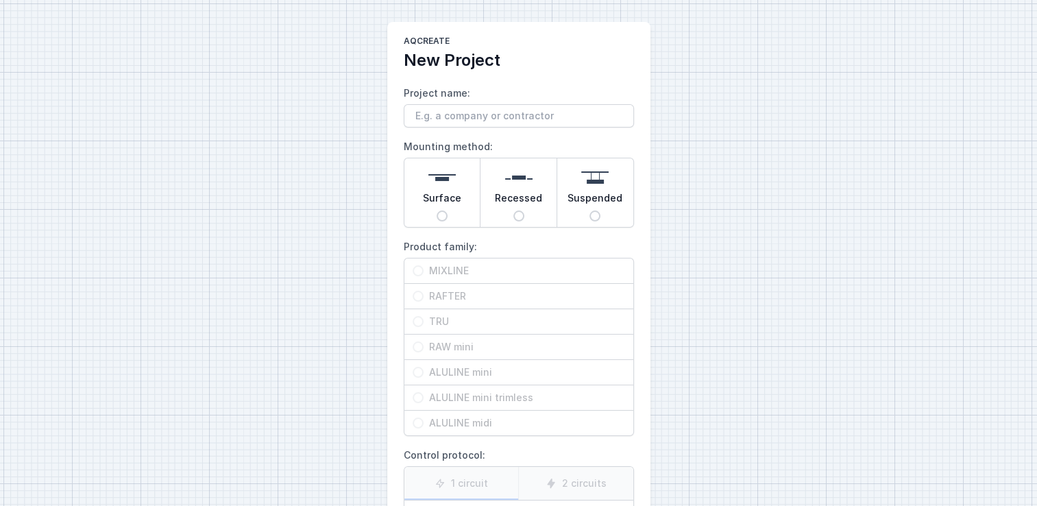  I want to click on img: suspended.svg, so click(595, 177).